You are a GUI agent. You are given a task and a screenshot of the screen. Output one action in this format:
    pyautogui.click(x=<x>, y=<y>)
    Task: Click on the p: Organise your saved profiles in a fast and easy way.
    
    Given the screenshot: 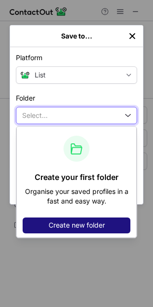 What is the action you would take?
    pyautogui.click(x=76, y=196)
    